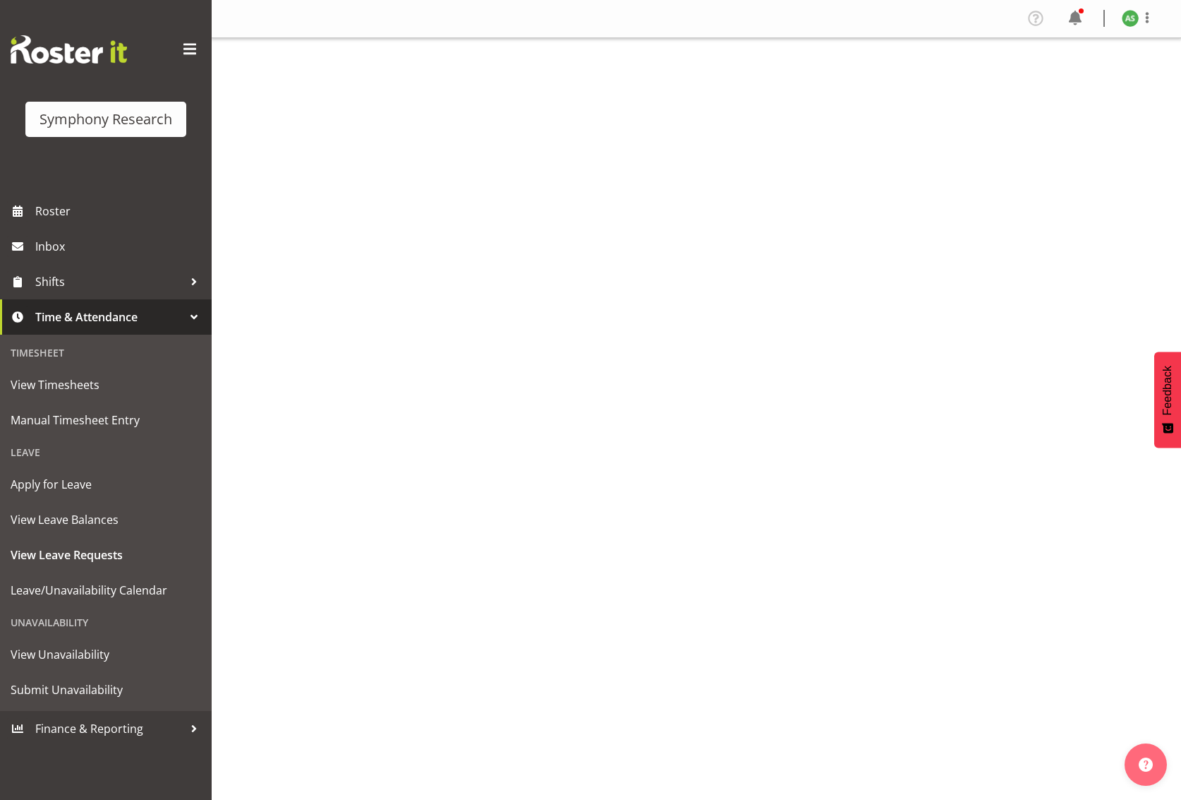  Describe the element at coordinates (68, 49) in the screenshot. I see `img: Rosterit website logo` at that location.